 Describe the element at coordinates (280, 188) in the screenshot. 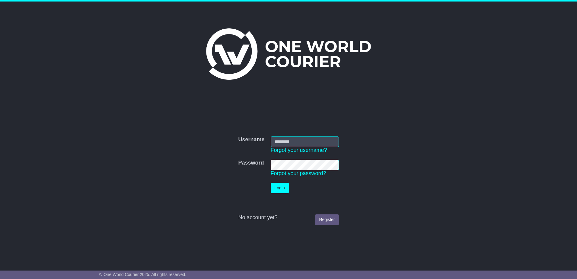

I see `button: Login` at that location.